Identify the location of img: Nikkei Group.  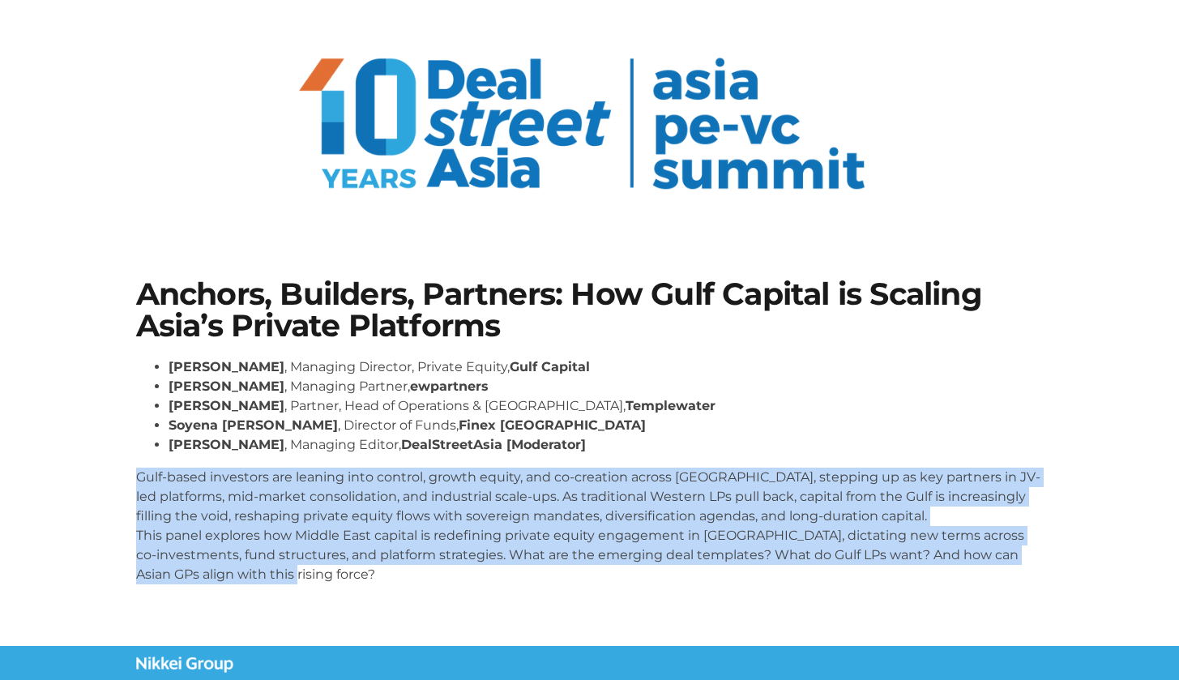
(185, 664).